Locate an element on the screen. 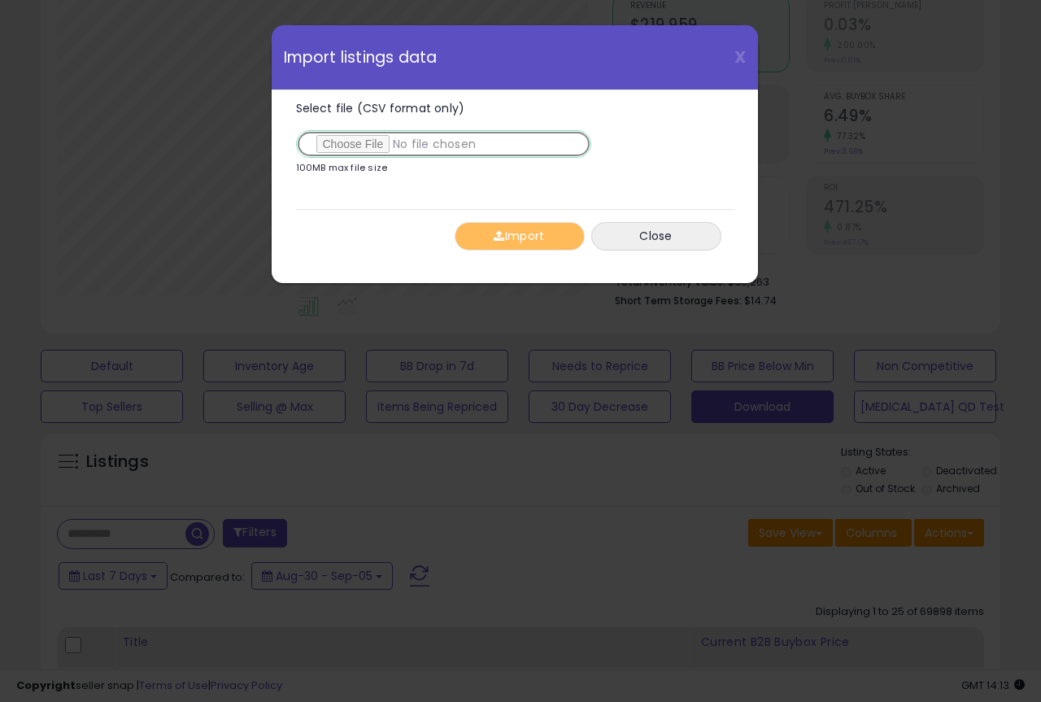 The height and width of the screenshot is (702, 1041). p: 100MB max file size is located at coordinates (342, 168).